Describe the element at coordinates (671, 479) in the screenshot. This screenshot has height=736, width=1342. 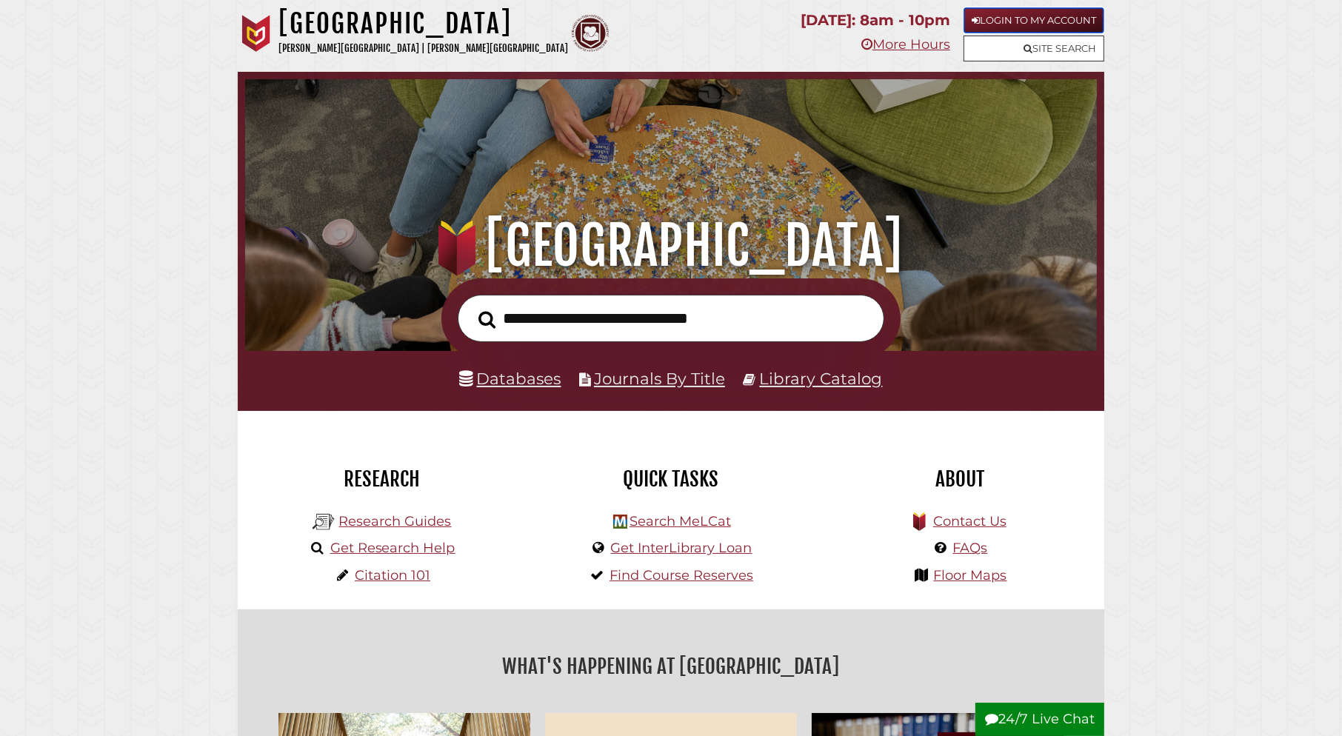
I see `h2: Quick Tasks` at that location.